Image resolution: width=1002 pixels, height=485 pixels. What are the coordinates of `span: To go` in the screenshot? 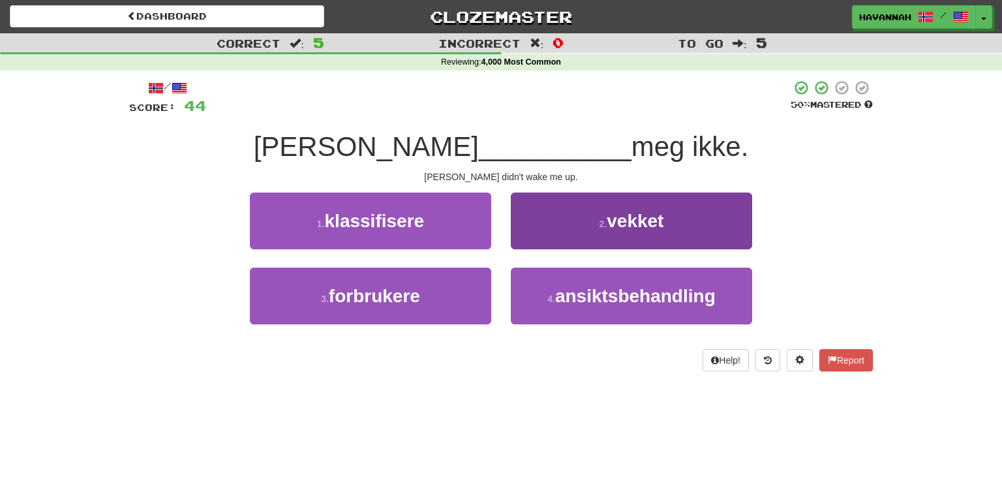 It's located at (700, 43).